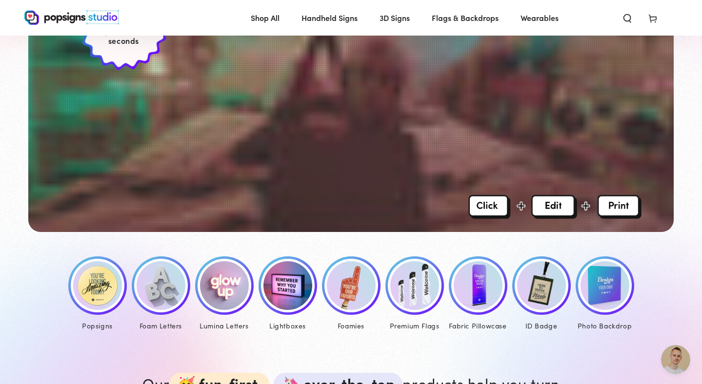 Image resolution: width=702 pixels, height=384 pixels. What do you see at coordinates (465, 18) in the screenshot?
I see `span: Flags & Backdrops` at bounding box center [465, 18].